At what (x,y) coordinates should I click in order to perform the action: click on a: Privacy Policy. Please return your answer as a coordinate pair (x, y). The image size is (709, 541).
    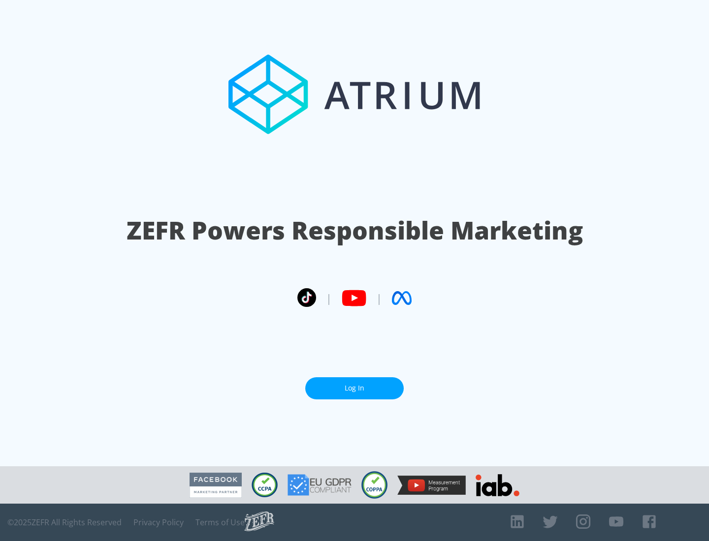
    Looking at the image, I should click on (158, 523).